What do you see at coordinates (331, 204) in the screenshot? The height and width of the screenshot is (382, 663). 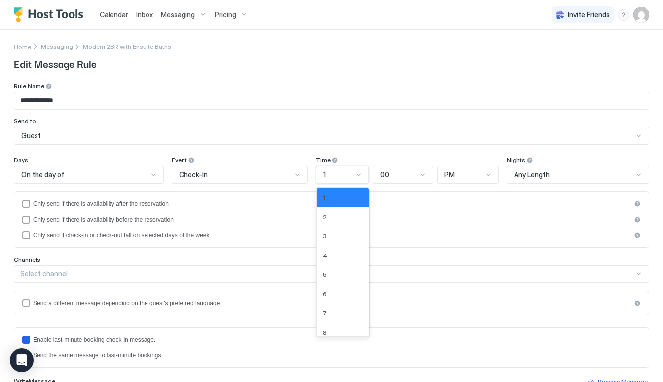 I see `div: afterReservation` at bounding box center [331, 204].